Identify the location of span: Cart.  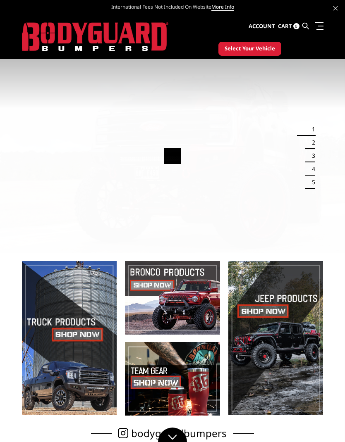
(285, 26).